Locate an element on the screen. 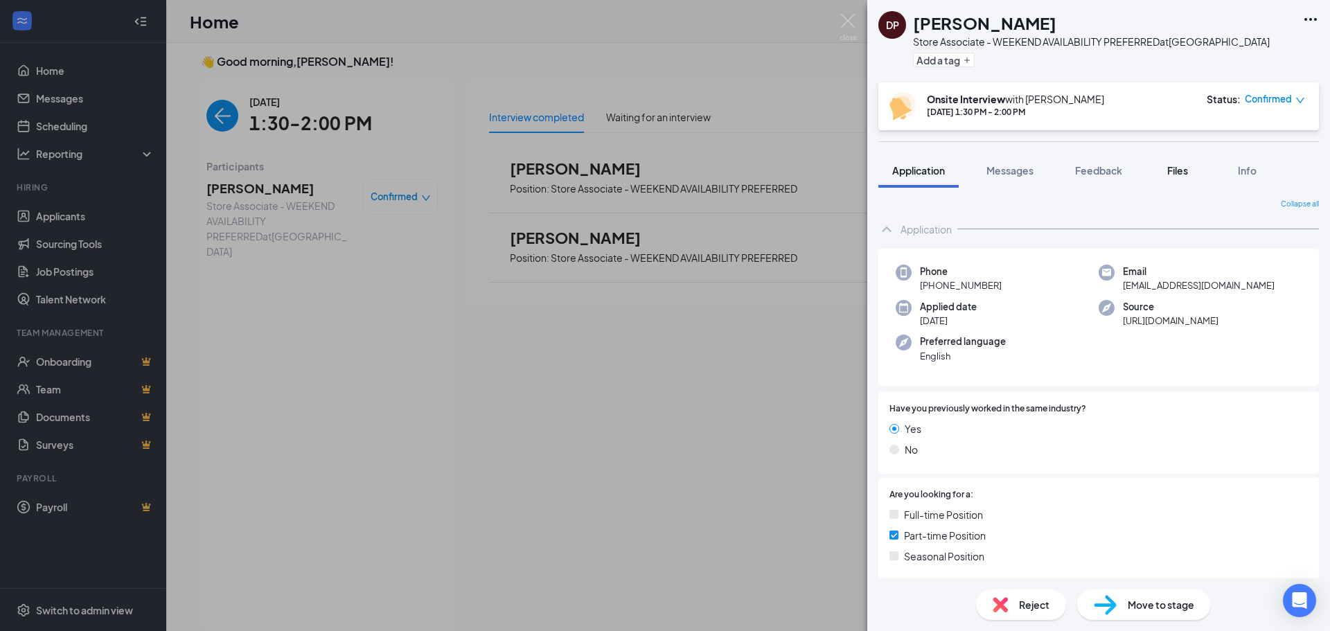  div: Status : is located at coordinates (1223, 99).